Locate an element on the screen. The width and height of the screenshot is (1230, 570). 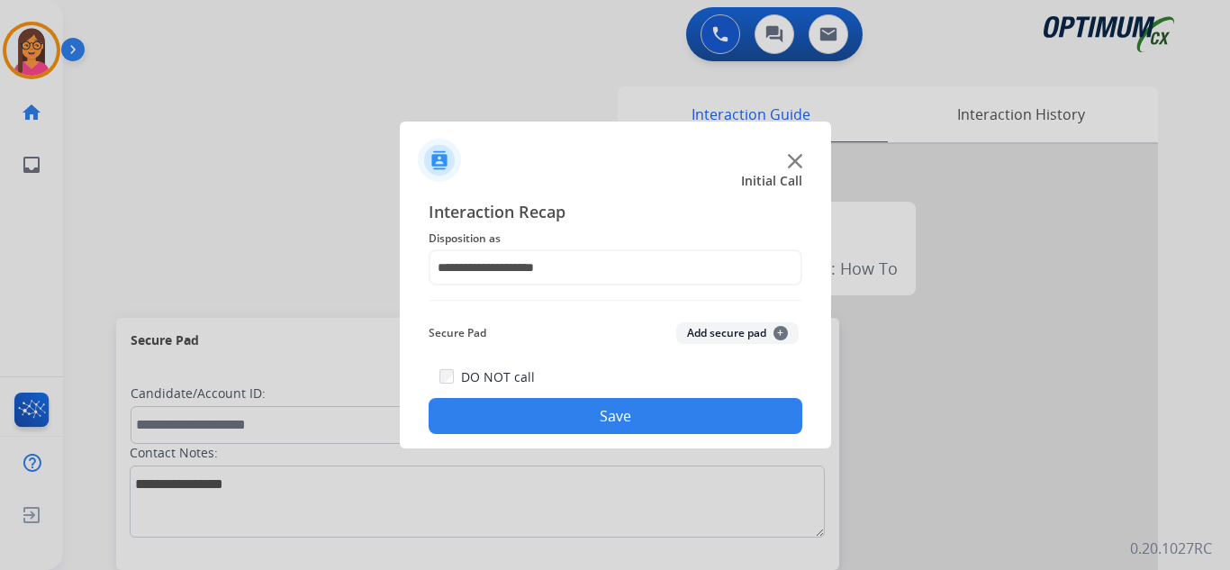
button: Save is located at coordinates (615, 416).